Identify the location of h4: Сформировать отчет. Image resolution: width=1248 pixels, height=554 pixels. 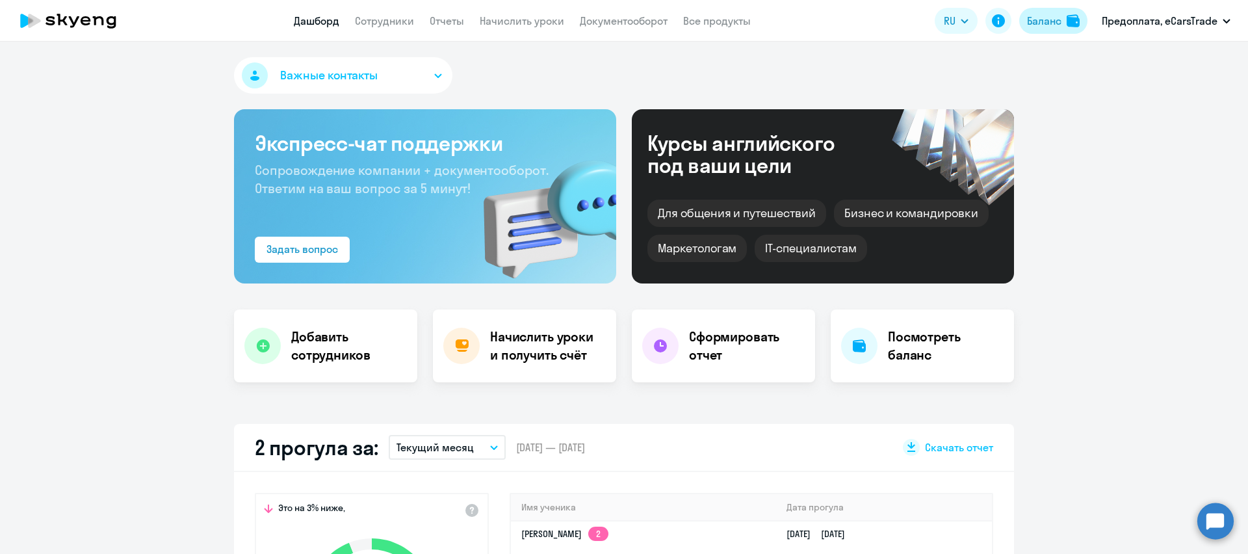
(747, 346).